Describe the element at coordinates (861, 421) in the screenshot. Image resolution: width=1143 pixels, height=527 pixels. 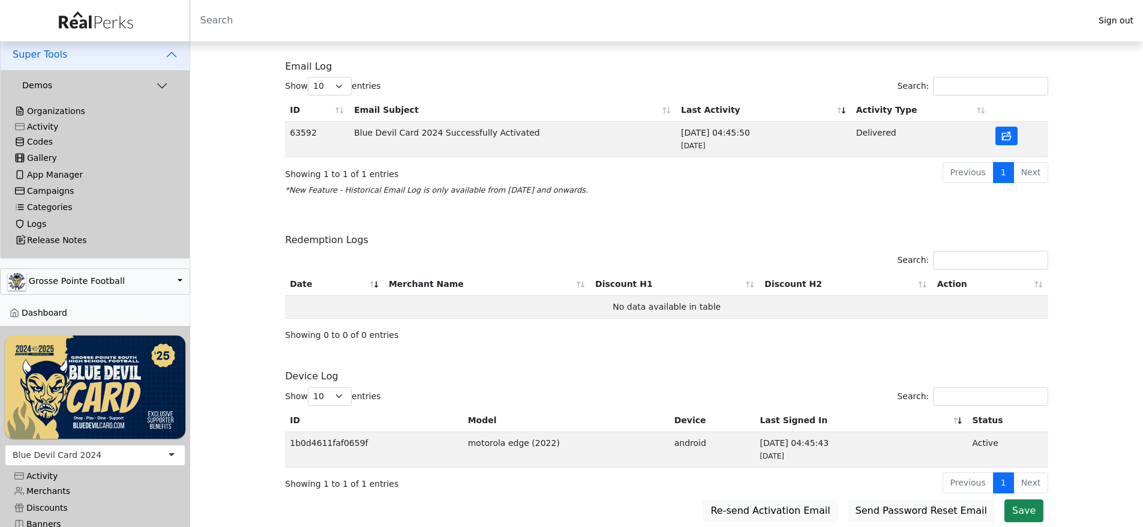
I see `th: Last Signed In: activate to sort column ascending` at that location.